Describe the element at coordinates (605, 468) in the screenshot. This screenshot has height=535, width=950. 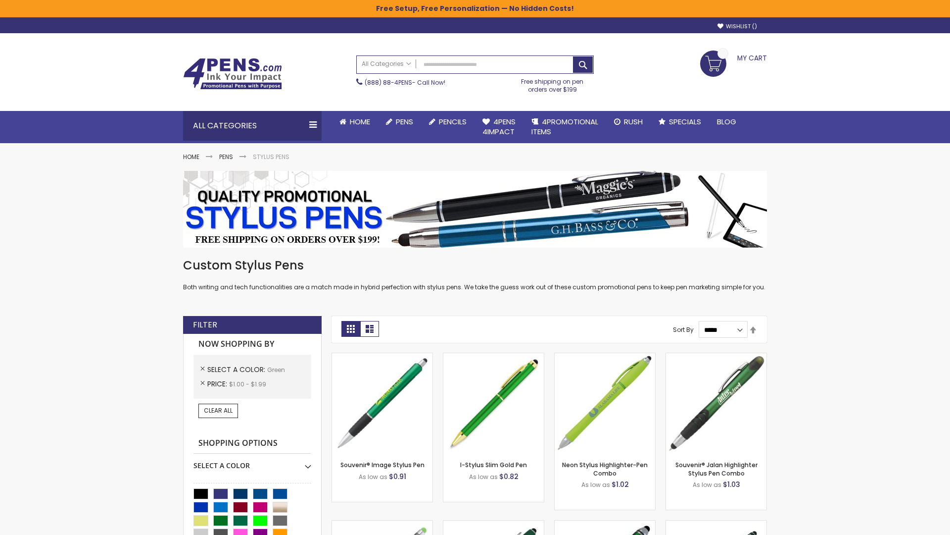
I see `a: Neon Stylus Highlighter-Pen Combo` at that location.